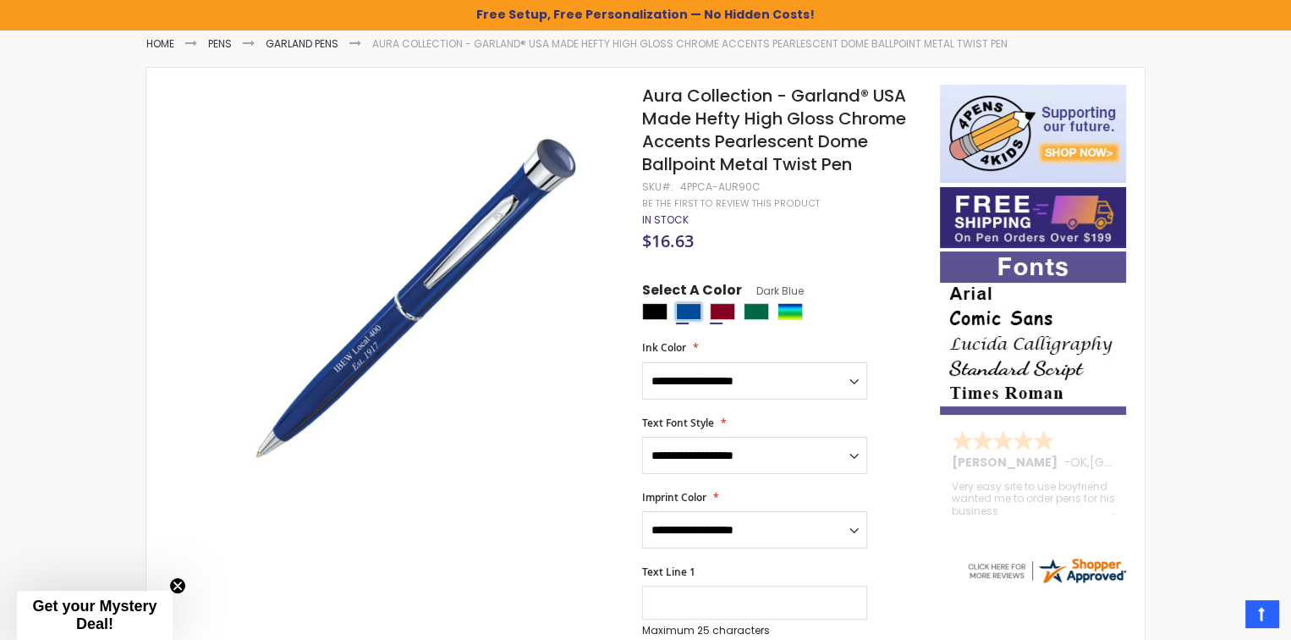 The height and width of the screenshot is (640, 1291). Describe the element at coordinates (731, 203) in the screenshot. I see `a: Be the first to review this product` at that location.